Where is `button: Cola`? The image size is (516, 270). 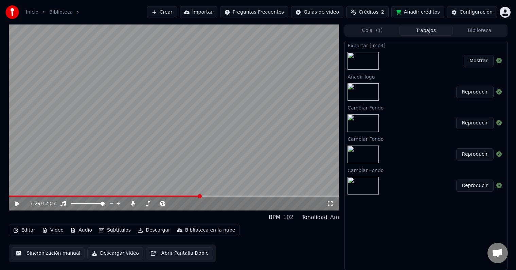
button: Cola is located at coordinates (373, 31).